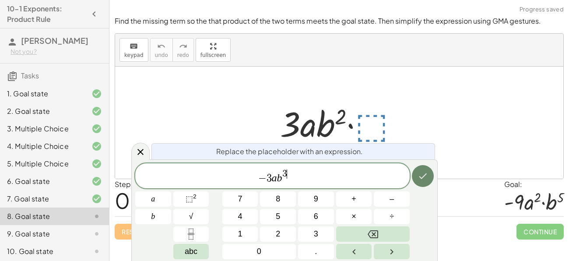 The image size is (569, 261). I want to click on button: redoredo, so click(183, 50).